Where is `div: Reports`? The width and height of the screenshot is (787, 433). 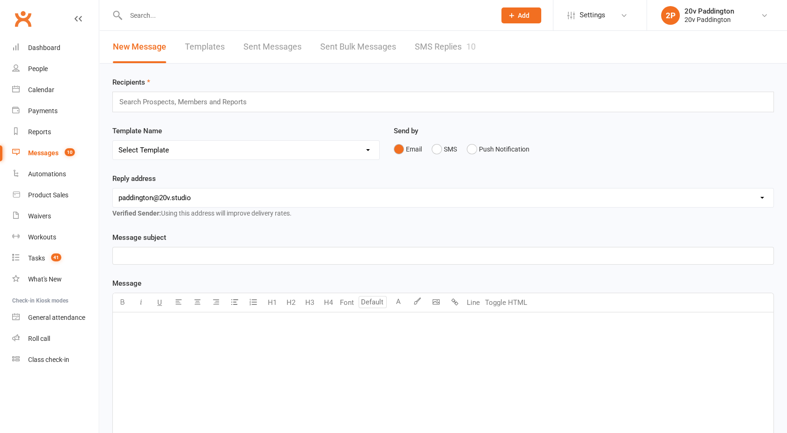
div: Reports is located at coordinates (39, 132).